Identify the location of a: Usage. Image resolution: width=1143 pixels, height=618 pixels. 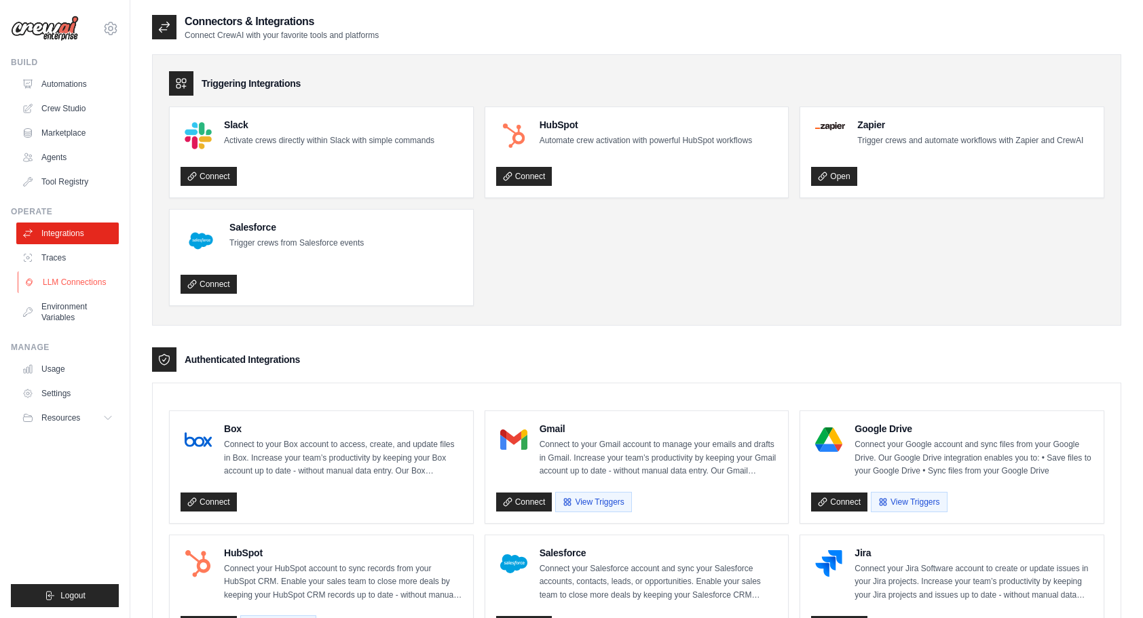
(67, 369).